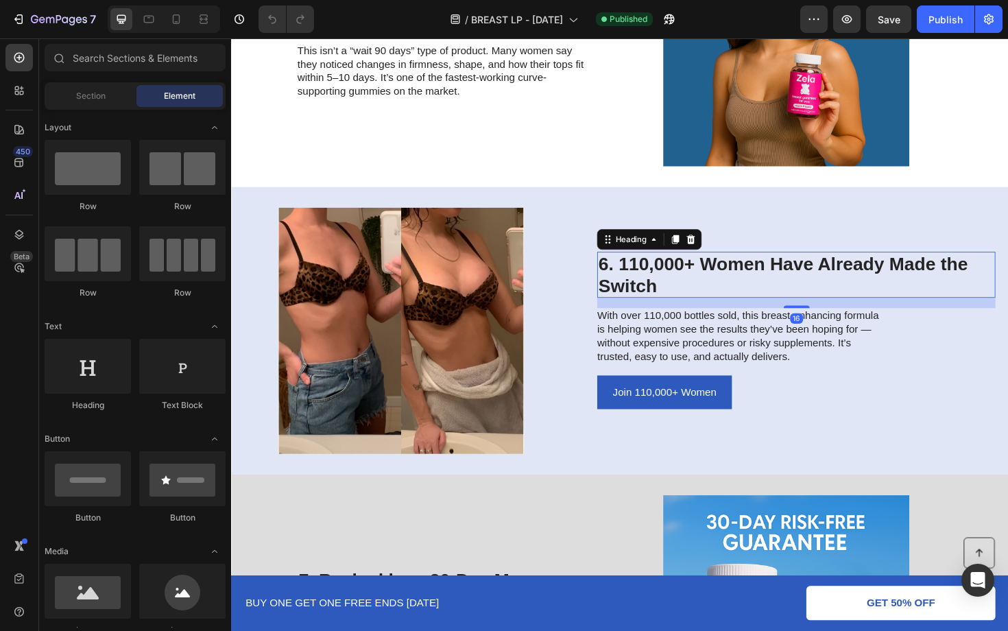 The height and width of the screenshot is (631, 1008). I want to click on img: gempages_579112143123644949-5e83e223-1f04-472a-b547-1f6f60b7c0b4.png, so click(179, 310).